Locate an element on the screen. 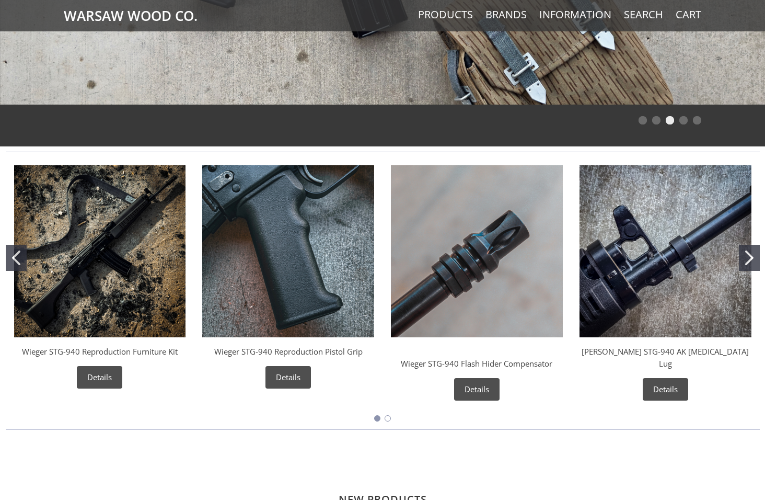  div: Warsaw Wood Co. is located at coordinates (477, 351).